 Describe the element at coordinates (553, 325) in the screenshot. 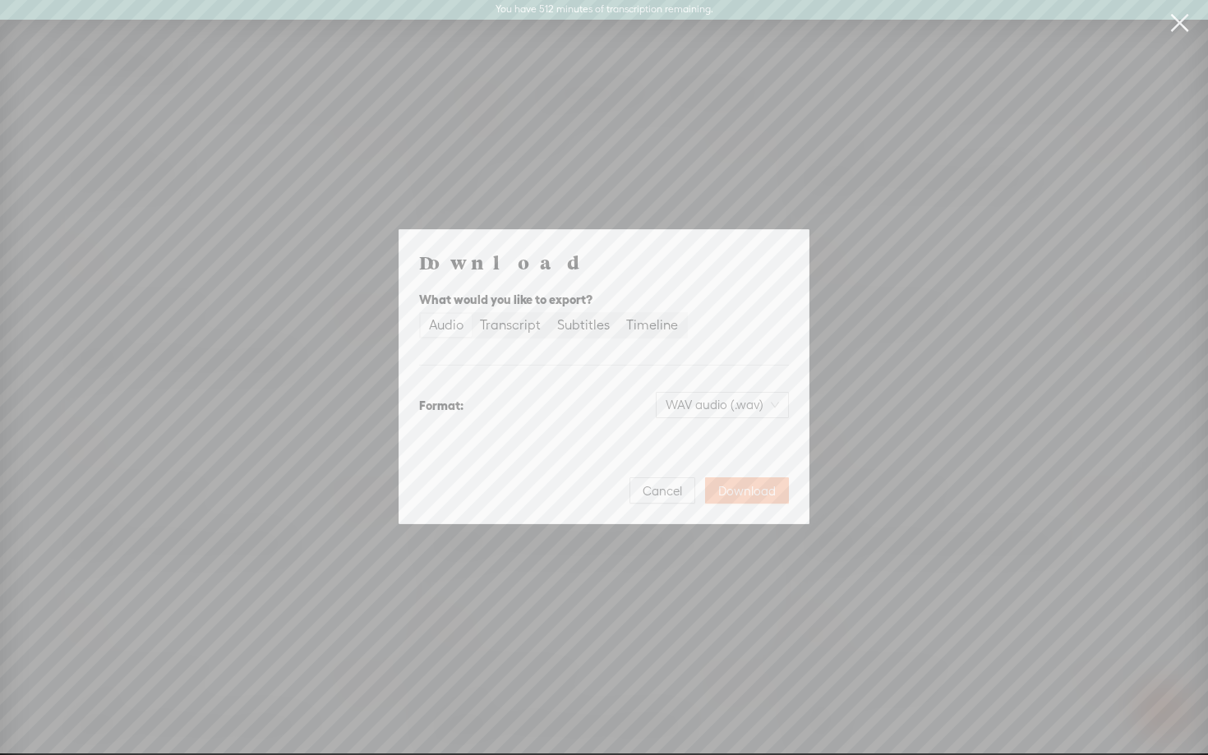

I see `div: segmented control` at that location.